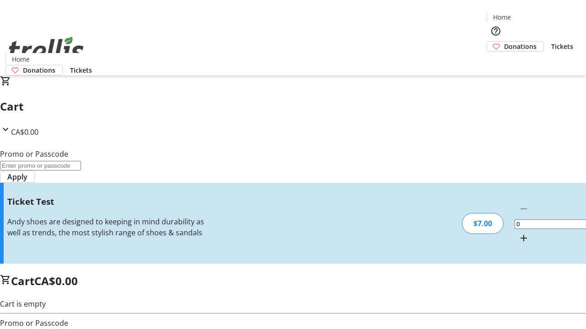 This screenshot has height=329, width=586. Describe the element at coordinates (17, 177) in the screenshot. I see `span: Apply` at that location.